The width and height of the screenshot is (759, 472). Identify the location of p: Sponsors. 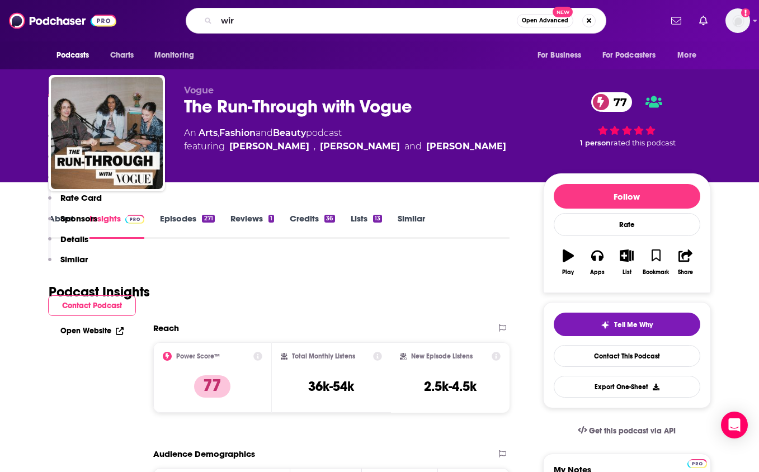
(79, 218).